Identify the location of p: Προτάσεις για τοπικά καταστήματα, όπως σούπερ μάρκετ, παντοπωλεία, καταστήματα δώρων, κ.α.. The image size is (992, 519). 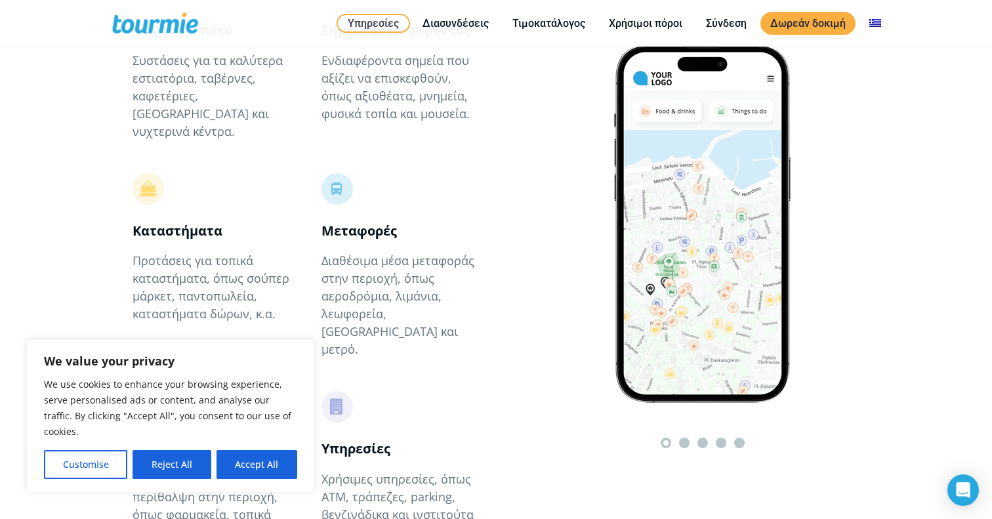
(213, 287).